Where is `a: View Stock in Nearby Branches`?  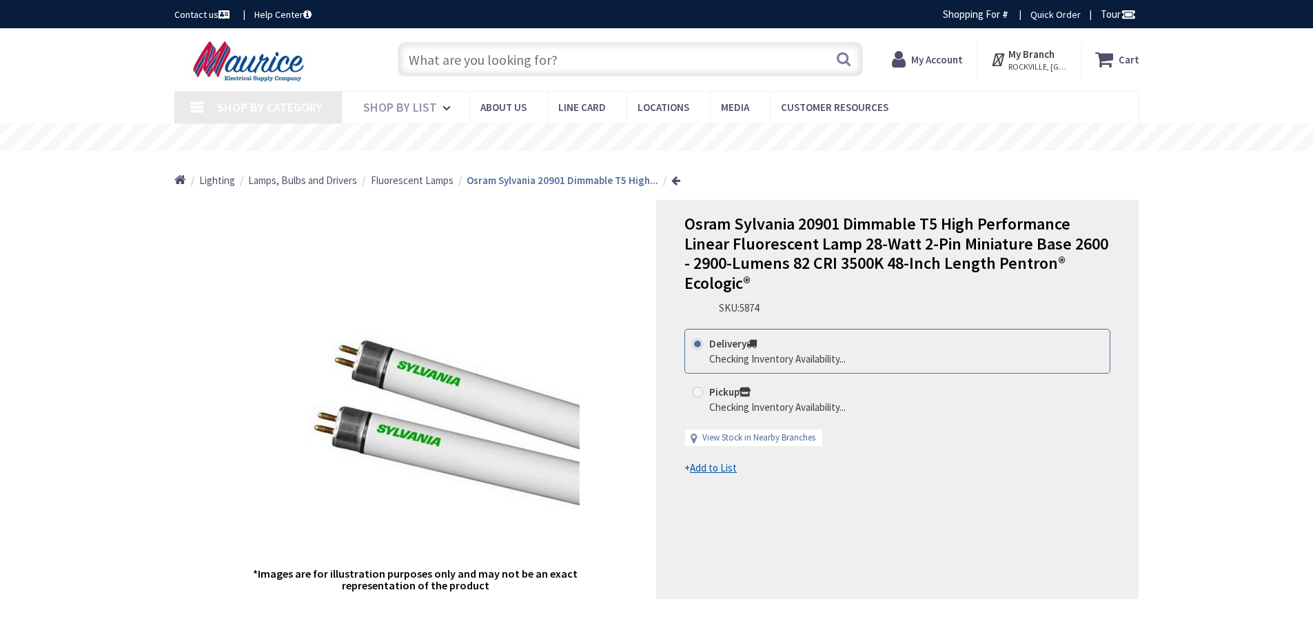
a: View Stock in Nearby Branches is located at coordinates (759, 438).